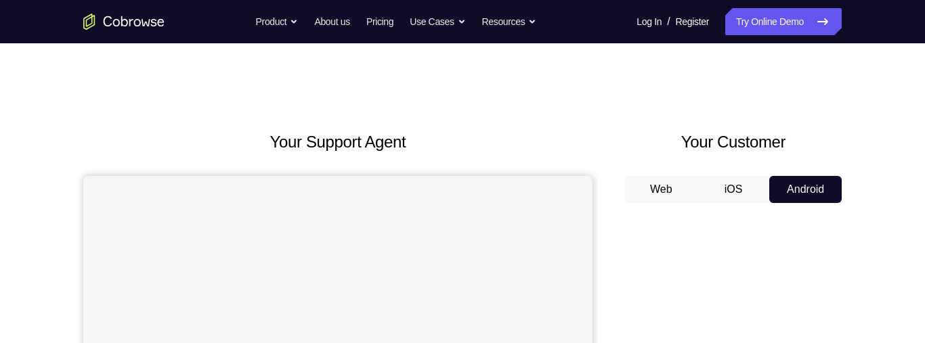 Image resolution: width=925 pixels, height=343 pixels. I want to click on a: Go to the home page, so click(124, 22).